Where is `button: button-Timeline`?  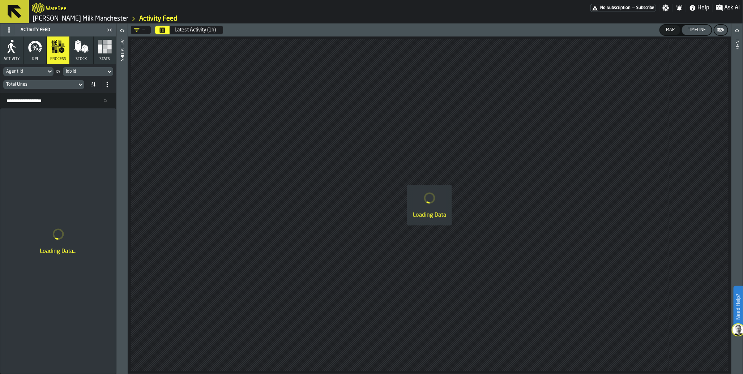
button: button-Timeline is located at coordinates (696, 30).